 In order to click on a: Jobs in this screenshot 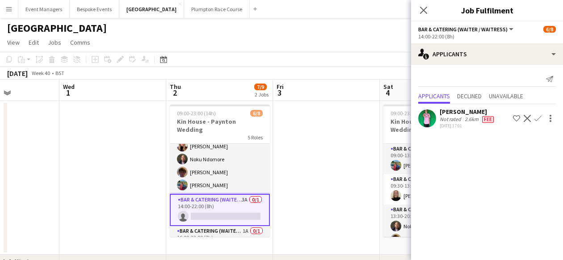, I will do `click(55, 42)`.